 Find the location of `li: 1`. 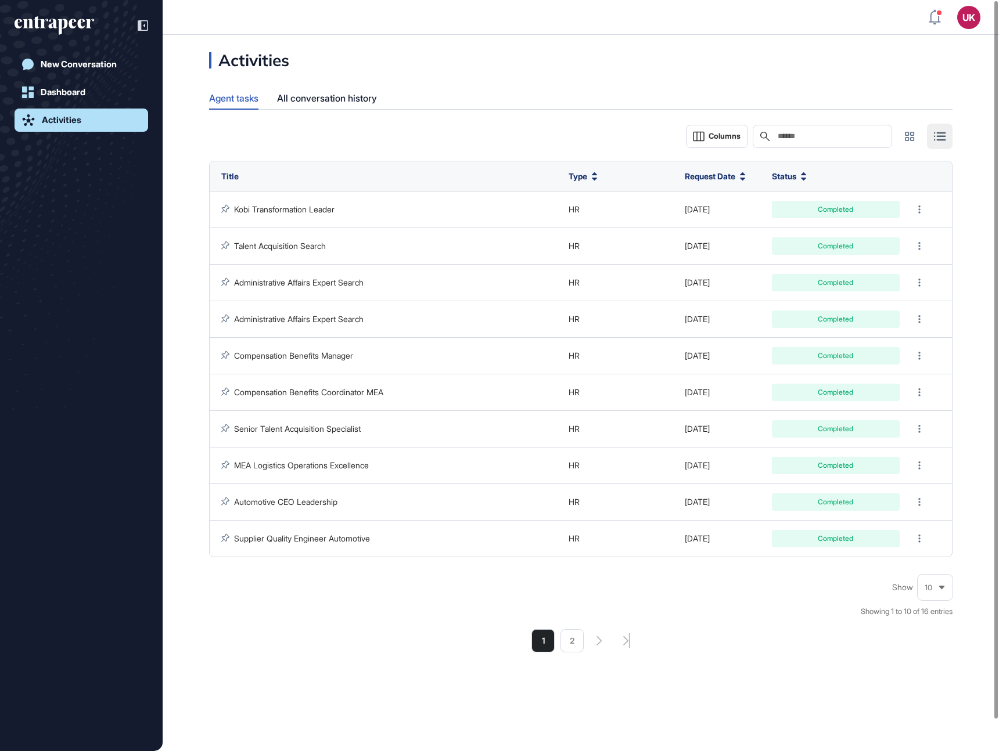

li: 1 is located at coordinates (543, 641).